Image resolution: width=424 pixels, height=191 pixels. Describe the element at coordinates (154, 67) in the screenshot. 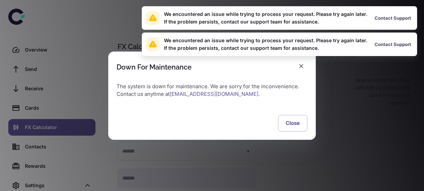

I see `div: Down For Maintenance` at that location.